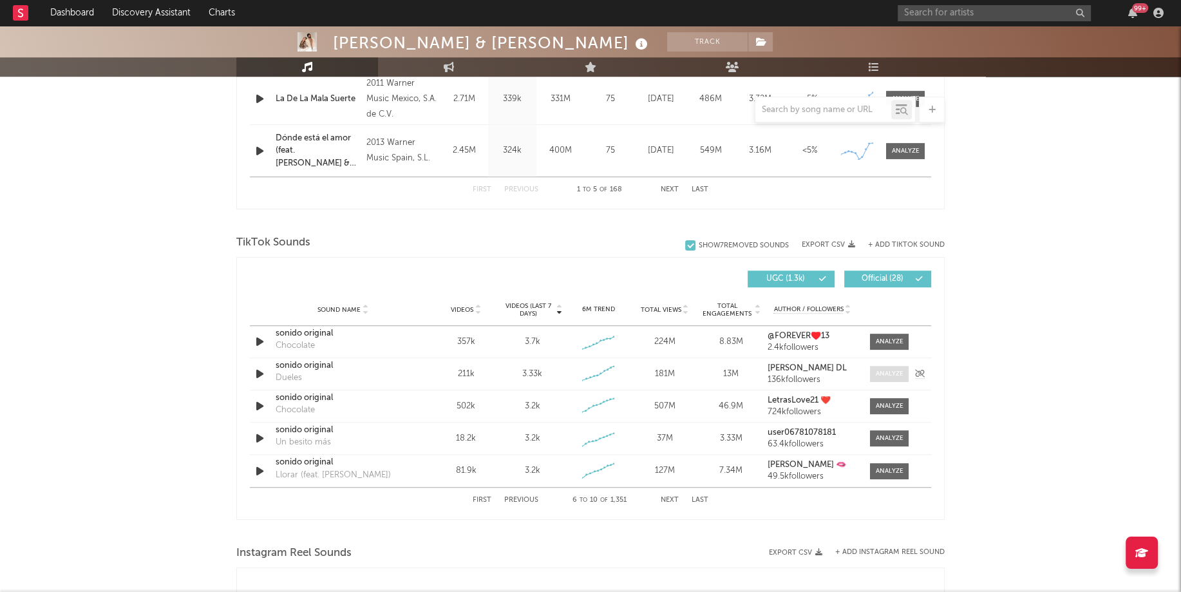  What do you see at coordinates (462, 310) in the screenshot?
I see `span: Videos` at bounding box center [462, 310].